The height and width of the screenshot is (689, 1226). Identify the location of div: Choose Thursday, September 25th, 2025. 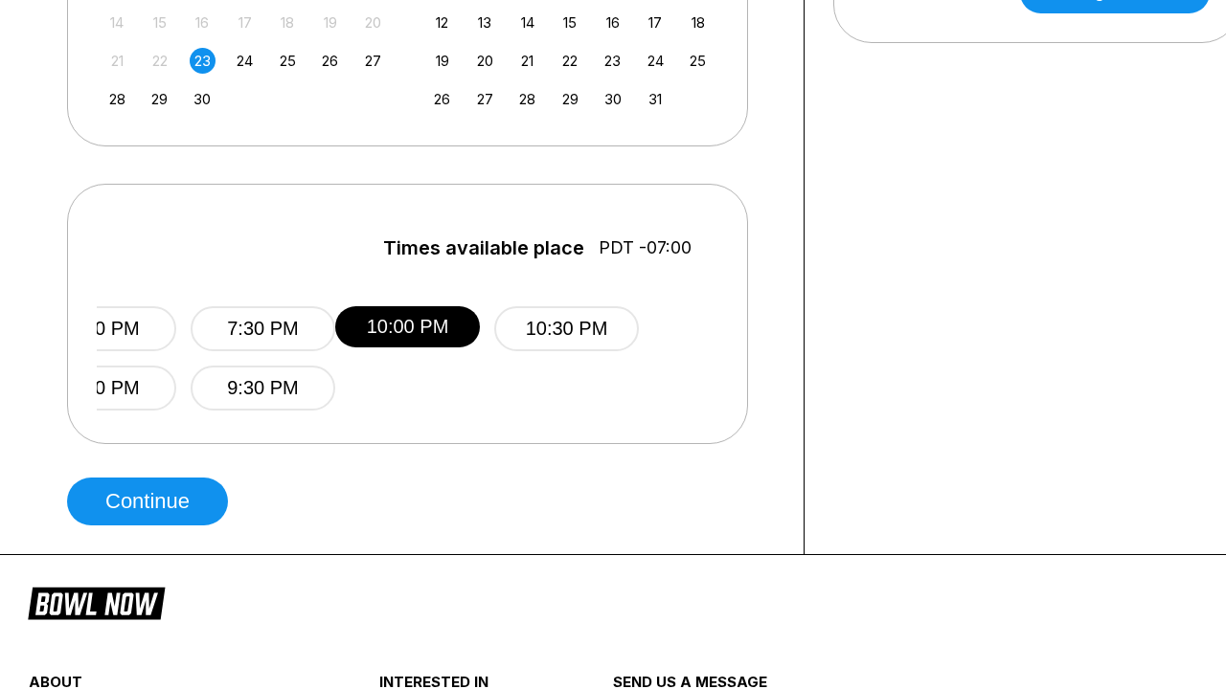
(287, 60).